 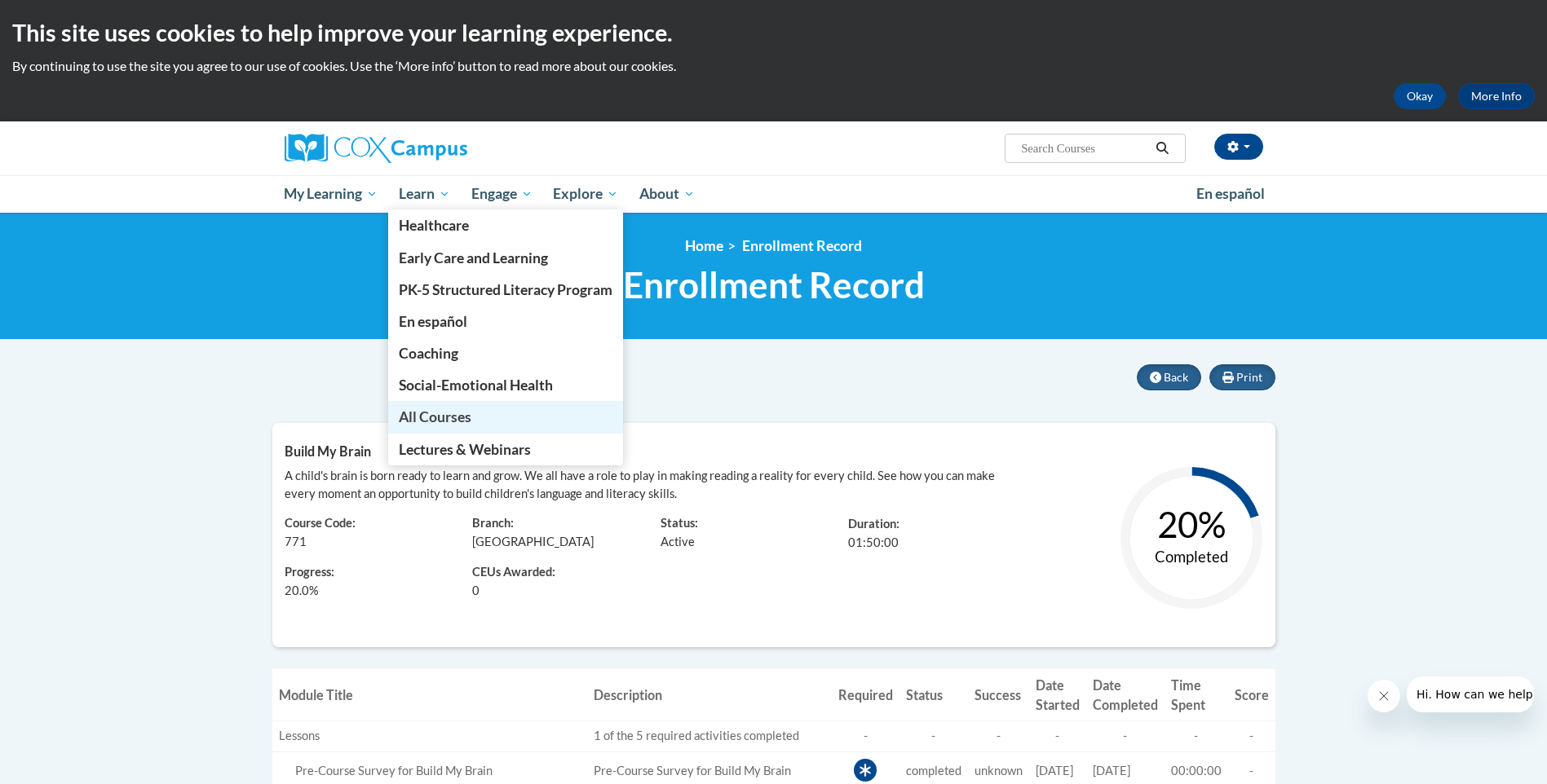 I want to click on th: Status, so click(x=933, y=694).